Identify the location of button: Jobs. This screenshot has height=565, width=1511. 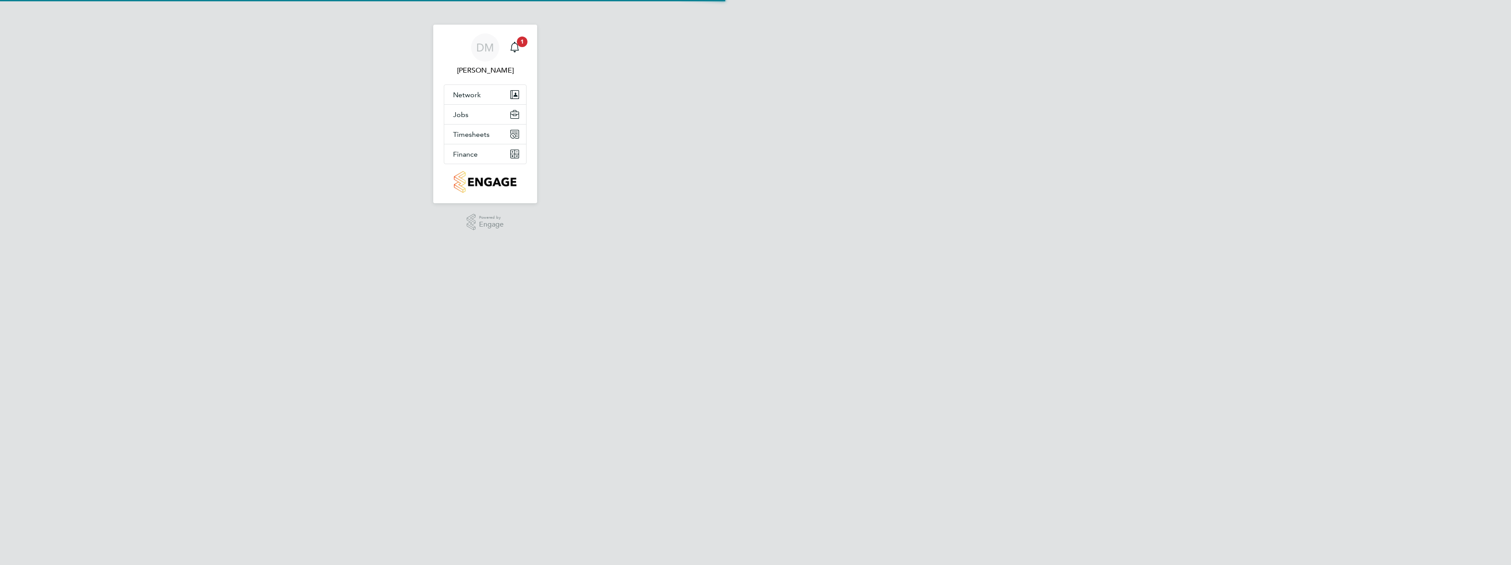
(485, 114).